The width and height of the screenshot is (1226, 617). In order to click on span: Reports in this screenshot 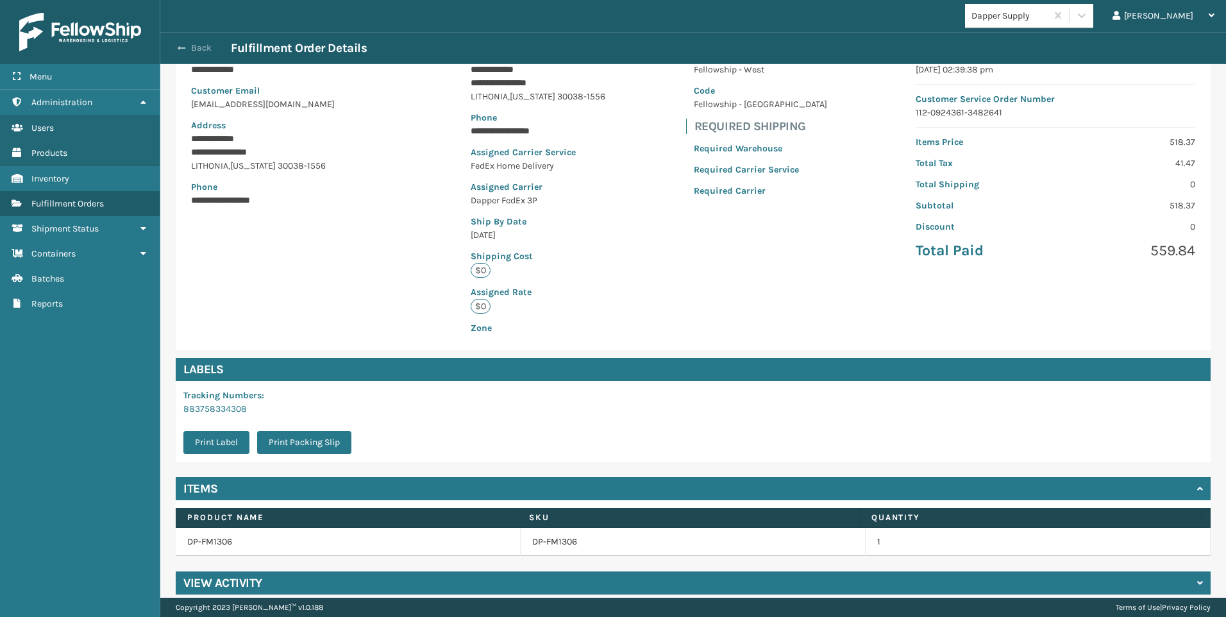, I will do `click(47, 303)`.